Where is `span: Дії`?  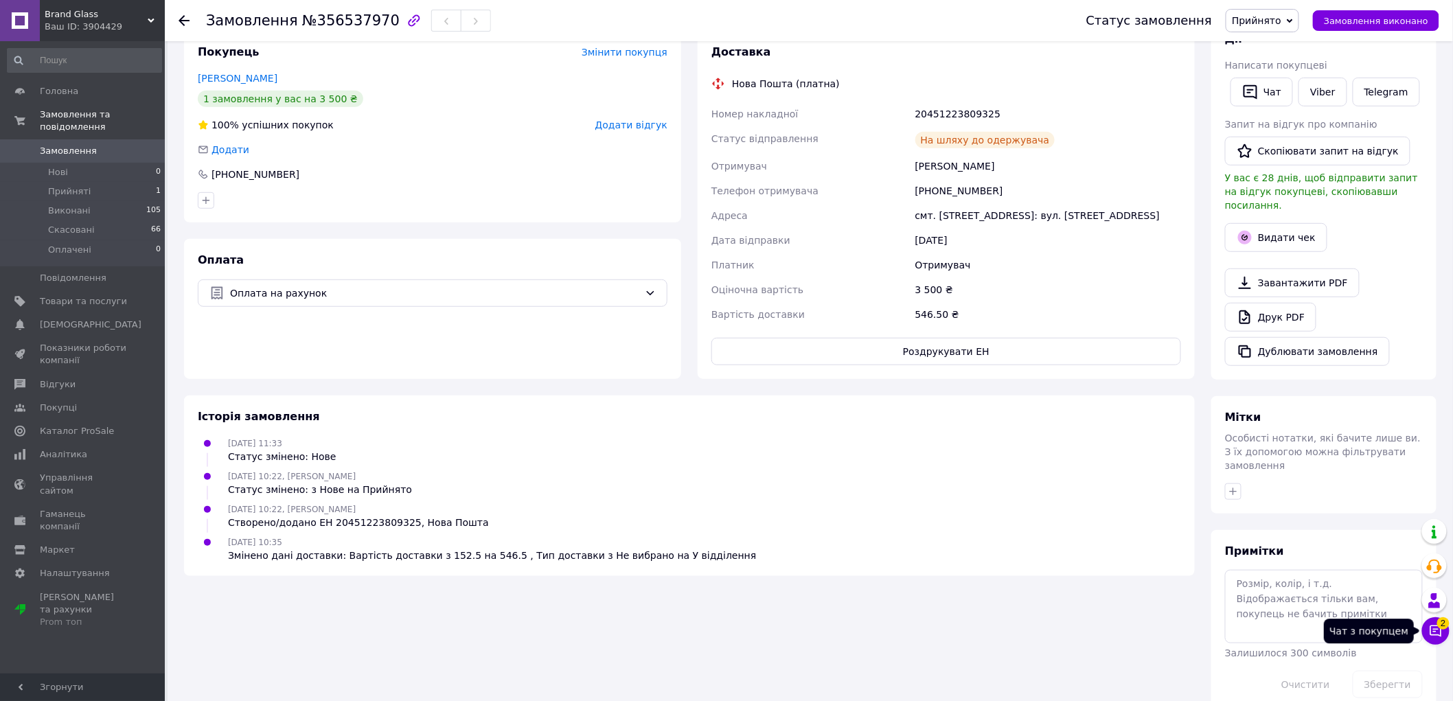 span: Дії is located at coordinates (1233, 38).